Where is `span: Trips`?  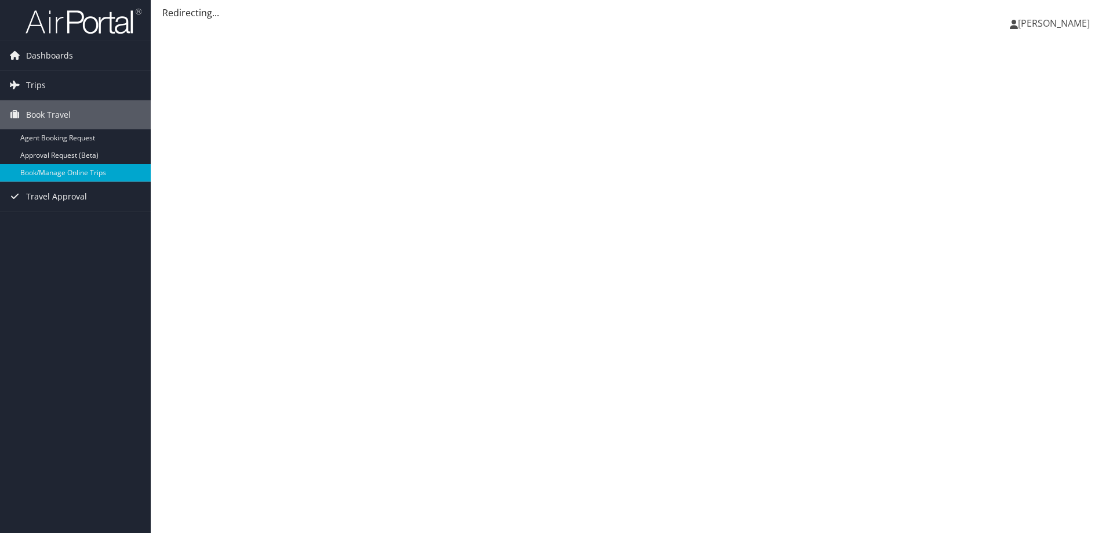 span: Trips is located at coordinates (36, 85).